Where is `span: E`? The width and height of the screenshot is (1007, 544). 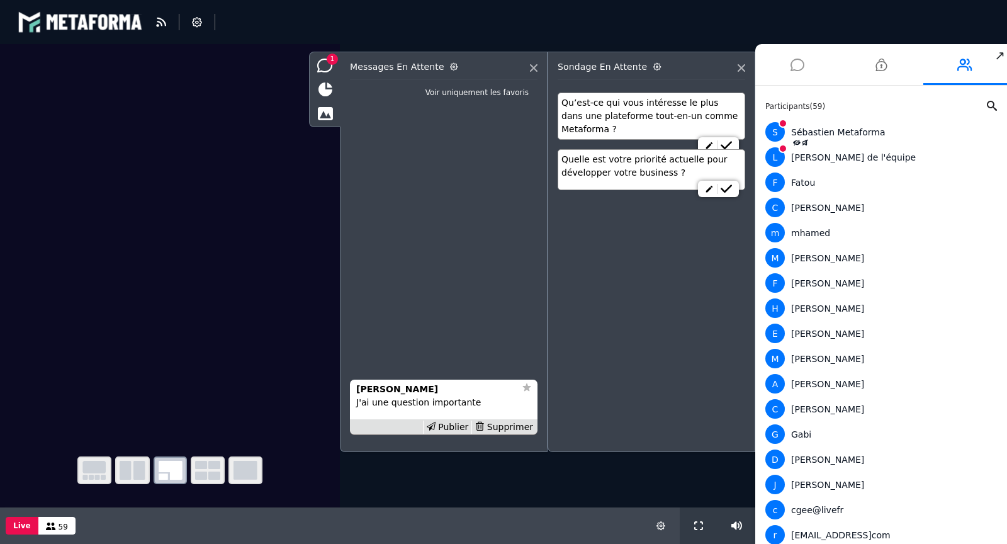
span: E is located at coordinates (774, 333).